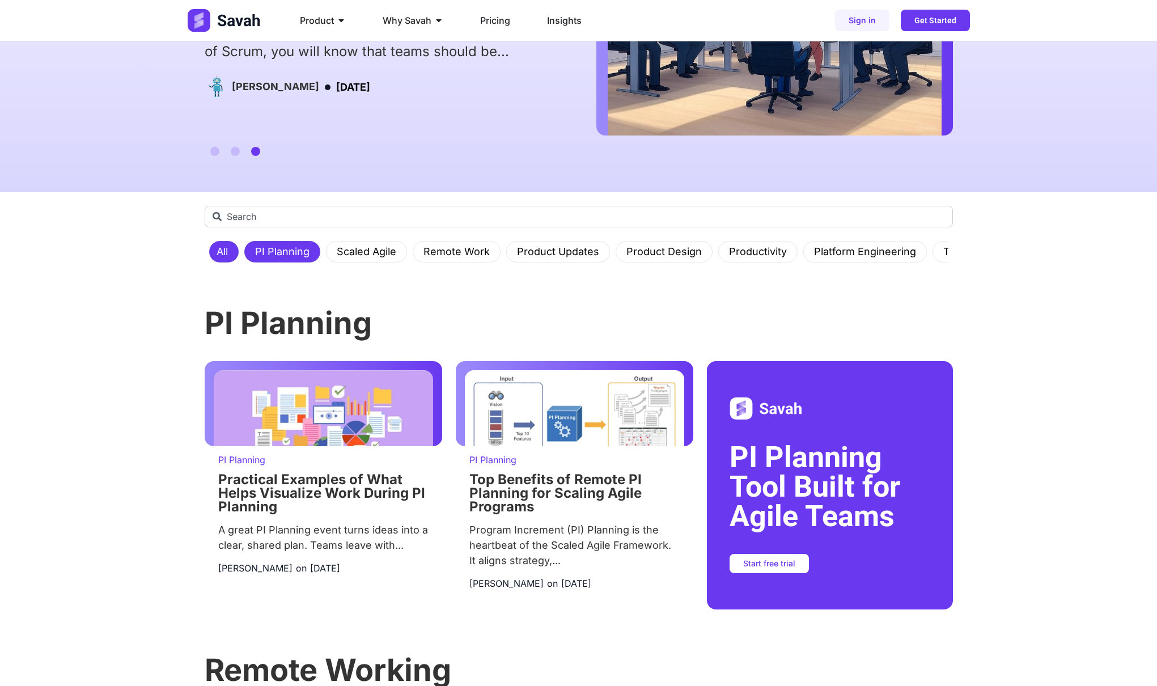  Describe the element at coordinates (495, 20) in the screenshot. I see `span: Pricing` at that location.